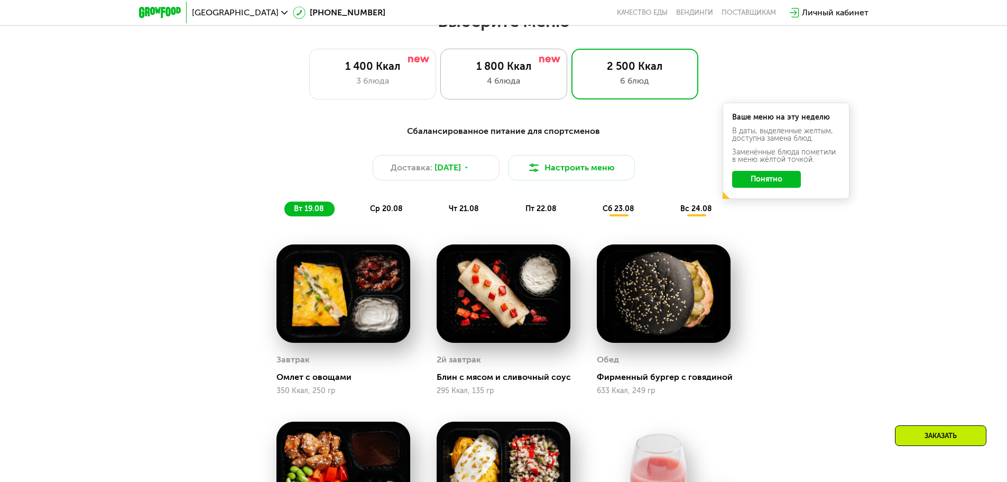 Image resolution: width=1007 pixels, height=482 pixels. I want to click on div: Заказать, so click(941, 435).